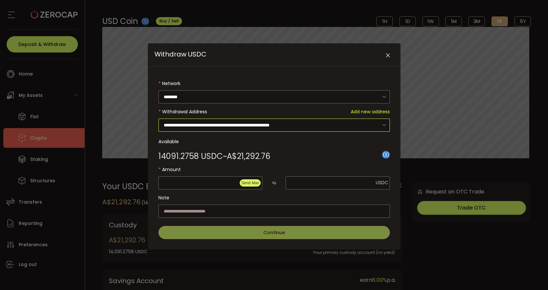  What do you see at coordinates (274, 233) in the screenshot?
I see `button: Continue` at bounding box center [274, 233].